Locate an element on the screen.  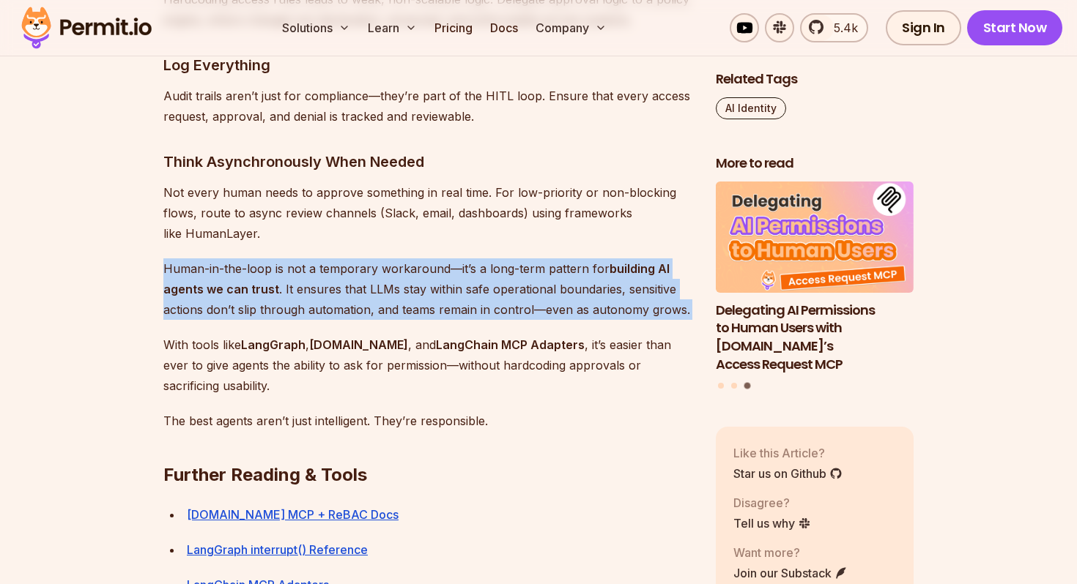
span: 5.4k is located at coordinates (841, 28).